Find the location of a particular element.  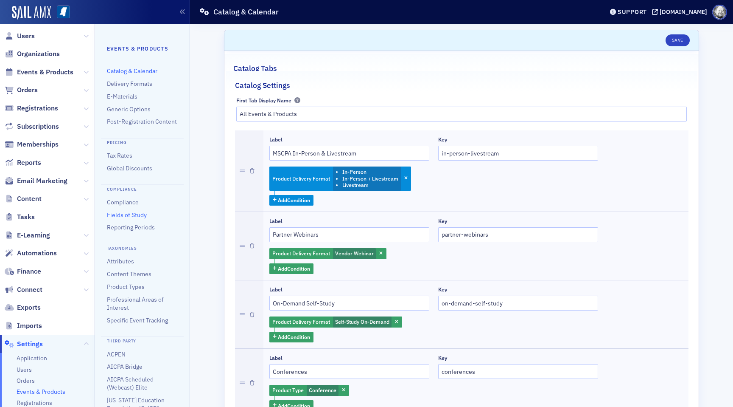

a: Global Discounts is located at coordinates (129, 168).